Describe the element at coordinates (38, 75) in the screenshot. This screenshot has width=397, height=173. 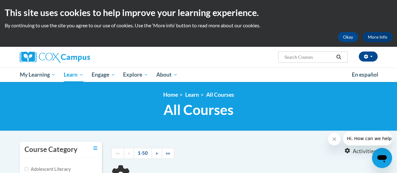
I see `a: My Learning` at that location.